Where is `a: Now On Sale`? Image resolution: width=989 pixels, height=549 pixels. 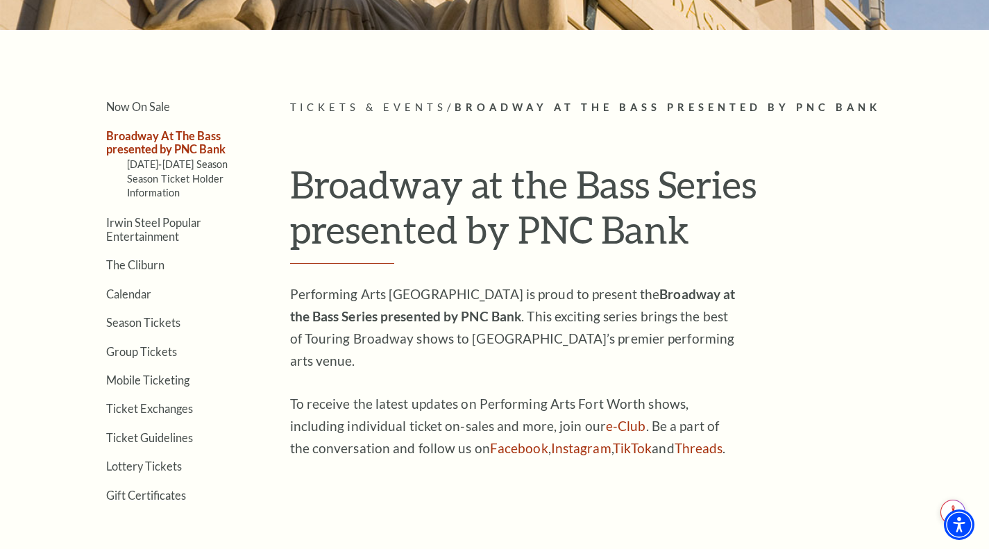
a: Now On Sale is located at coordinates (138, 106).